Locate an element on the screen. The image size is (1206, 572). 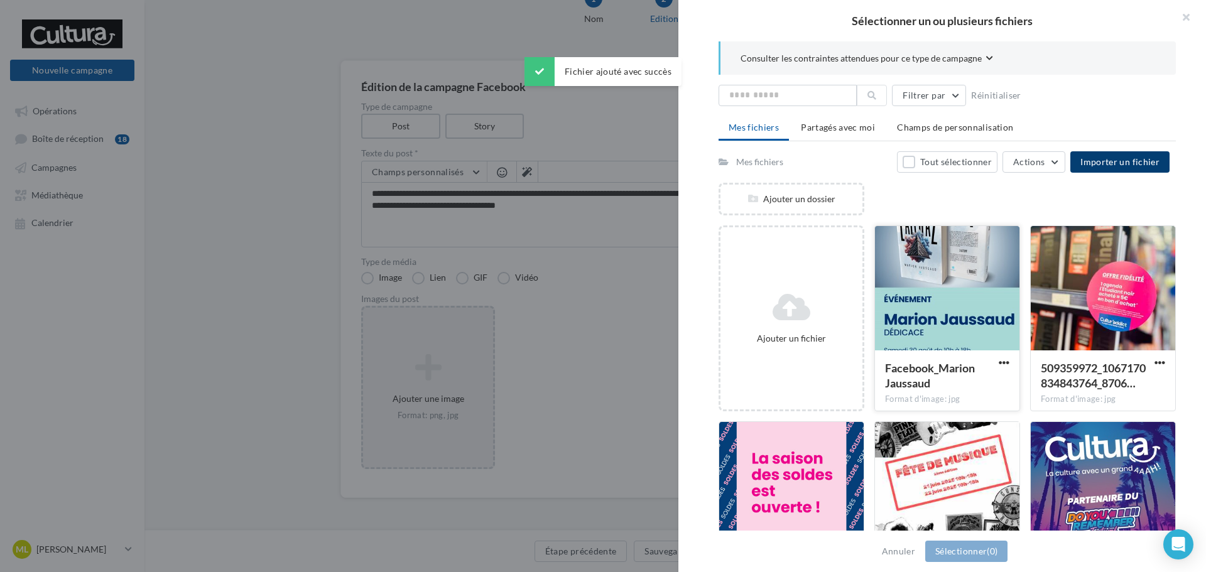
button: Filtrer par is located at coordinates (929, 96).